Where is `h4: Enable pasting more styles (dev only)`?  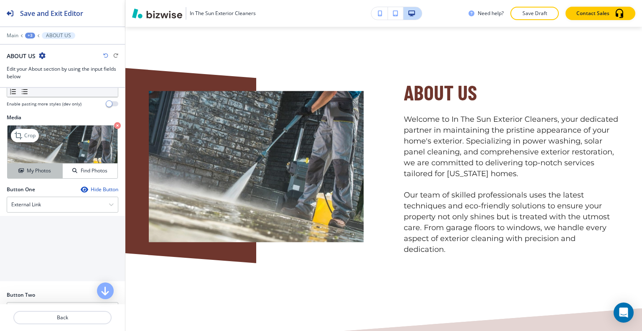
h4: Enable pasting more styles (dev only) is located at coordinates (44, 104).